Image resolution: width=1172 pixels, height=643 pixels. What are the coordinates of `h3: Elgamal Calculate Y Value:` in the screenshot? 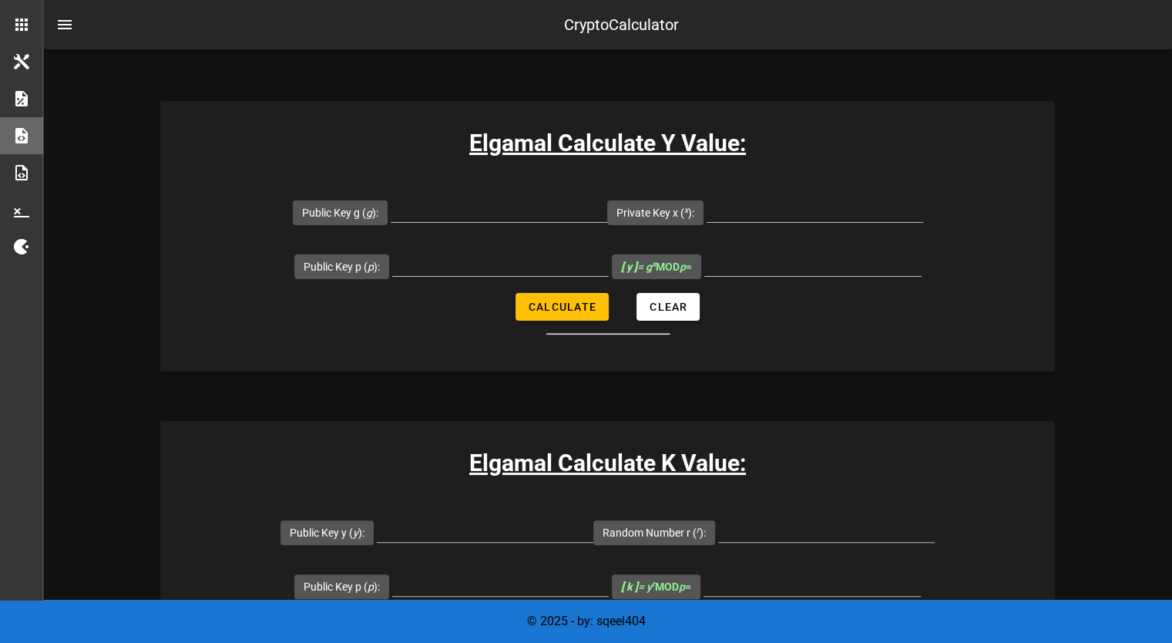 It's located at (607, 143).